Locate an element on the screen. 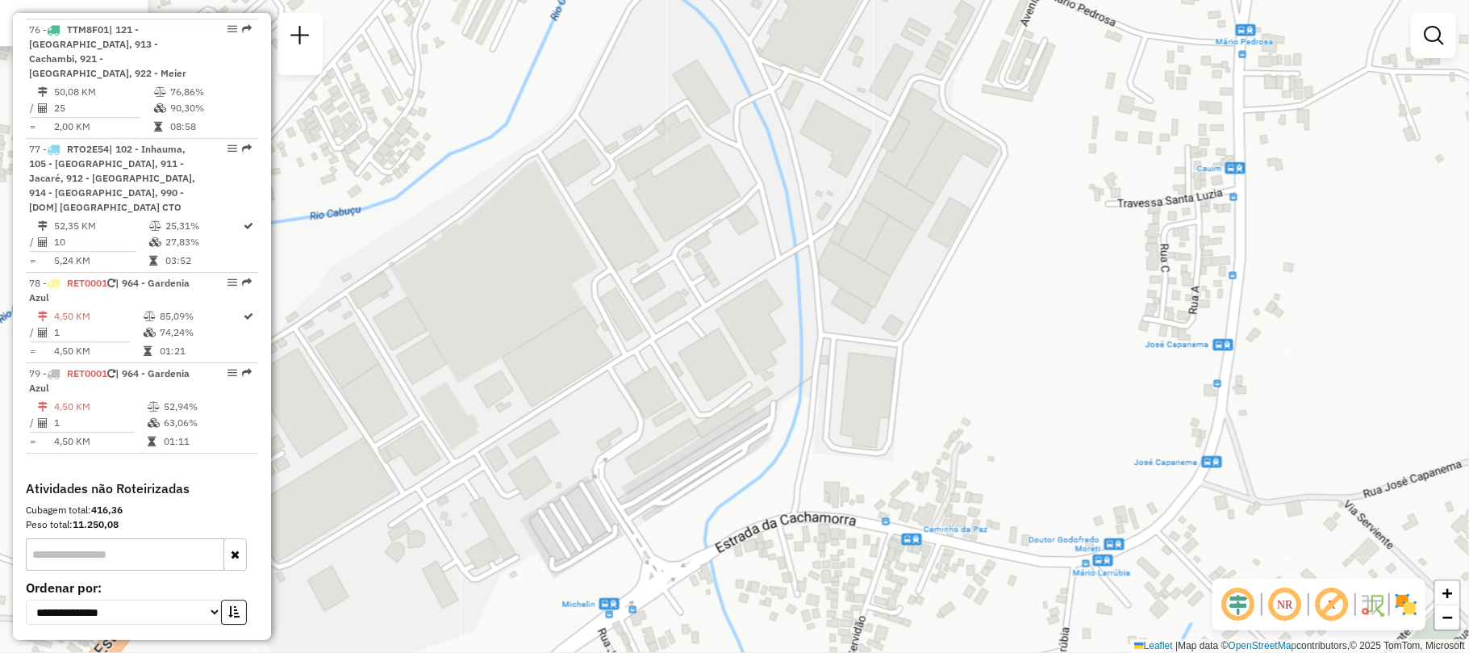  a: Zoom out is located at coordinates (1447, 617).